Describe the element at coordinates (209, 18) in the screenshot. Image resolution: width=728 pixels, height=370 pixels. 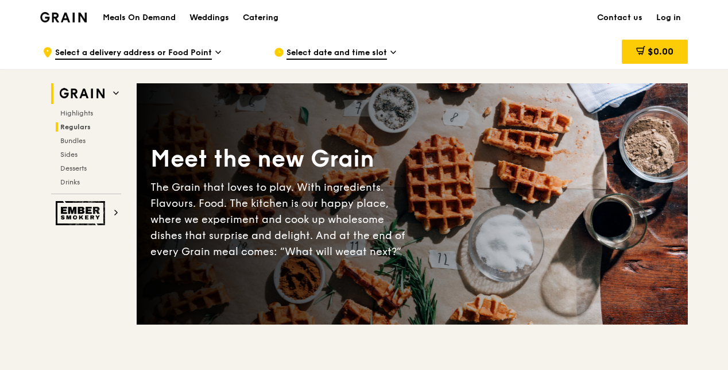
I see `div: Weddings` at that location.